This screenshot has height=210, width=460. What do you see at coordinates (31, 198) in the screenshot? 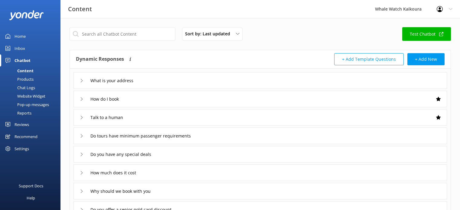
I see `div: Help` at bounding box center [31, 198].